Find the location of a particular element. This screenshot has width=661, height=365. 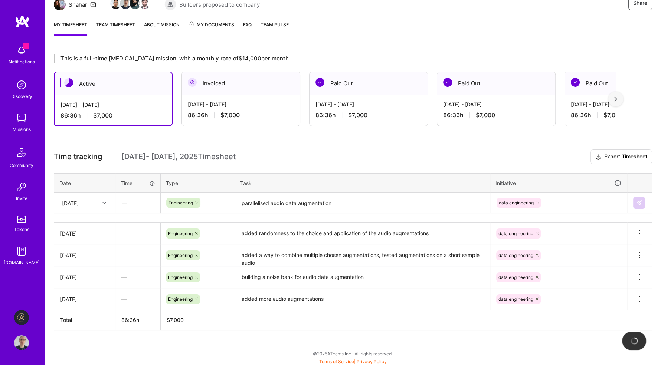

div: © 2025 ATeams Inc., All rights reserved. is located at coordinates (353, 354).